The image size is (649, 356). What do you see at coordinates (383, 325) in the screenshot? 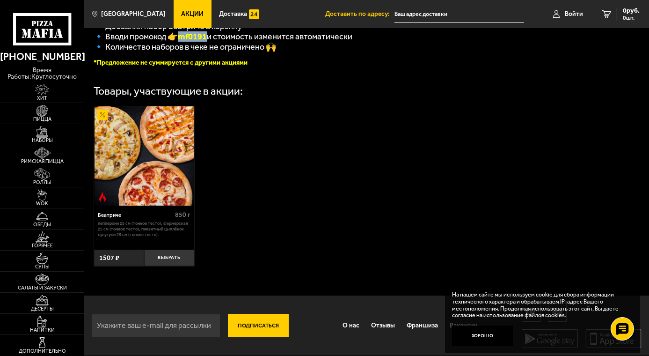
I see `a: Отзывы` at bounding box center [383, 325].